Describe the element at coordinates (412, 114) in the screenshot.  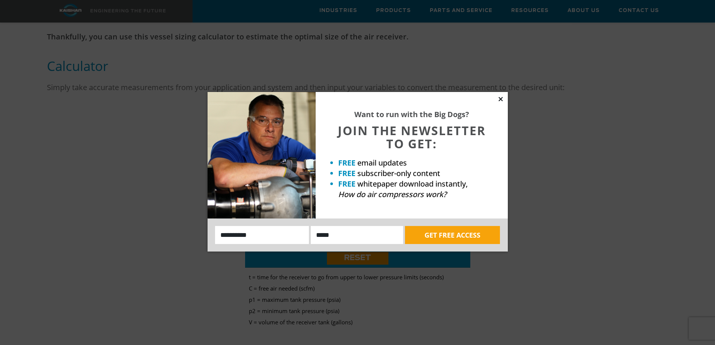
I see `strong: Want to run with the Big Dogs?` at that location.